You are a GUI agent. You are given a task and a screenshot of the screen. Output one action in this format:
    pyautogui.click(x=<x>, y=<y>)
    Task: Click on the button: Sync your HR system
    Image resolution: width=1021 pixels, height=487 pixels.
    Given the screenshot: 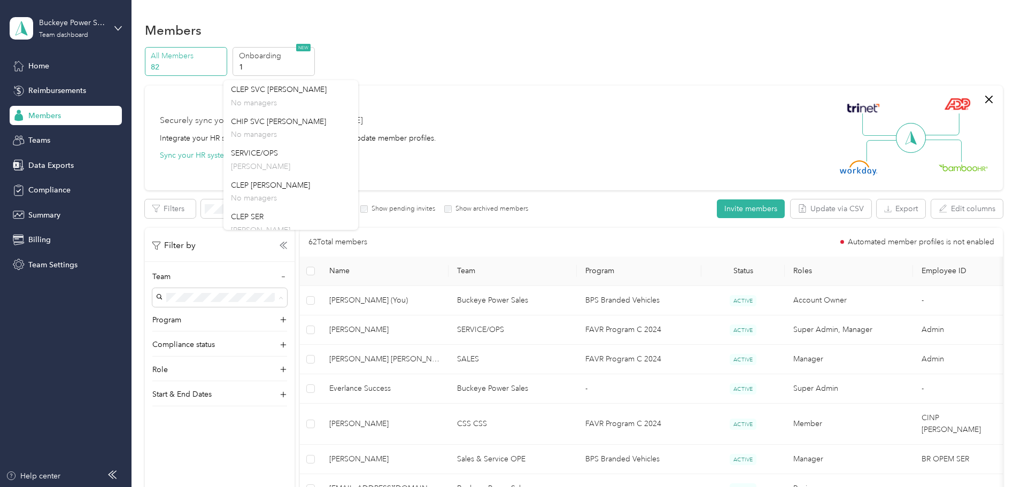 What is the action you would take?
    pyautogui.click(x=195, y=155)
    